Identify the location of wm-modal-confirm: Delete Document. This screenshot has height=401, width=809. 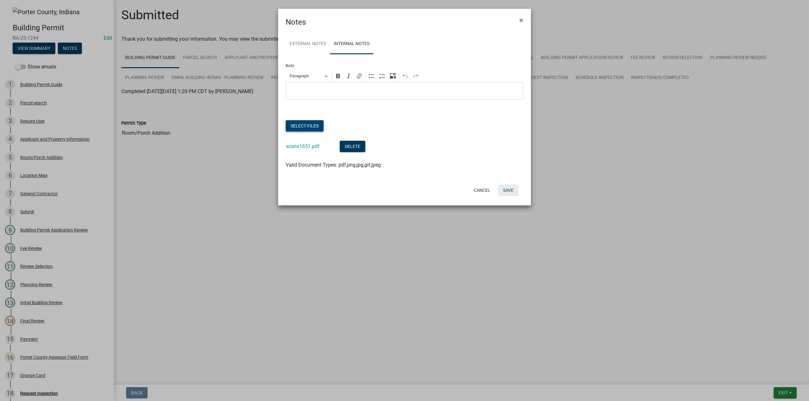
(352, 147).